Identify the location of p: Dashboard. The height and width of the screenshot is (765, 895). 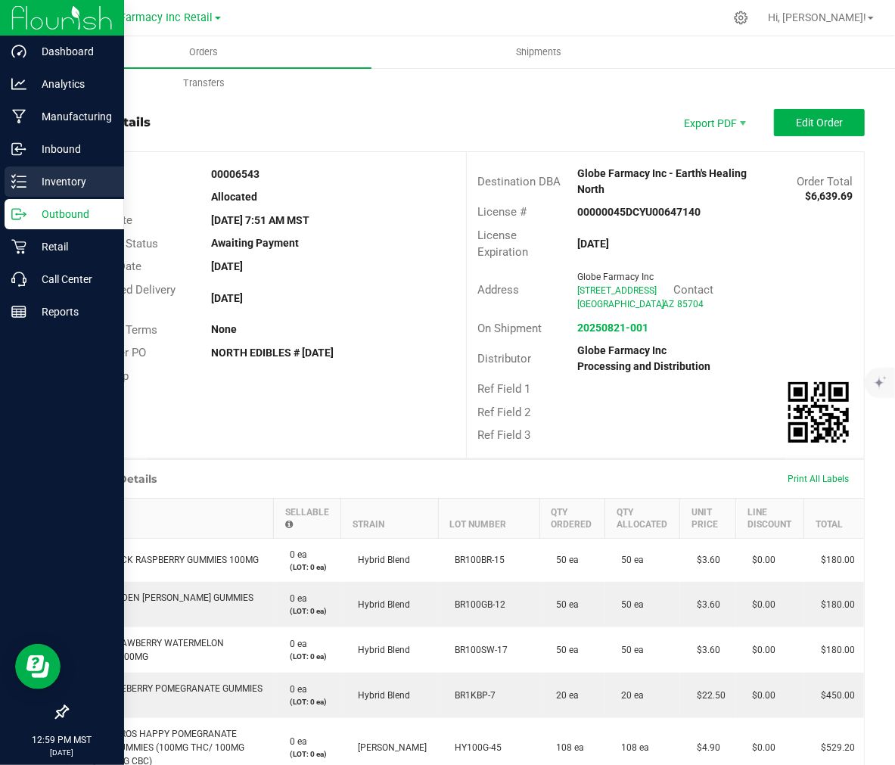
(72, 51).